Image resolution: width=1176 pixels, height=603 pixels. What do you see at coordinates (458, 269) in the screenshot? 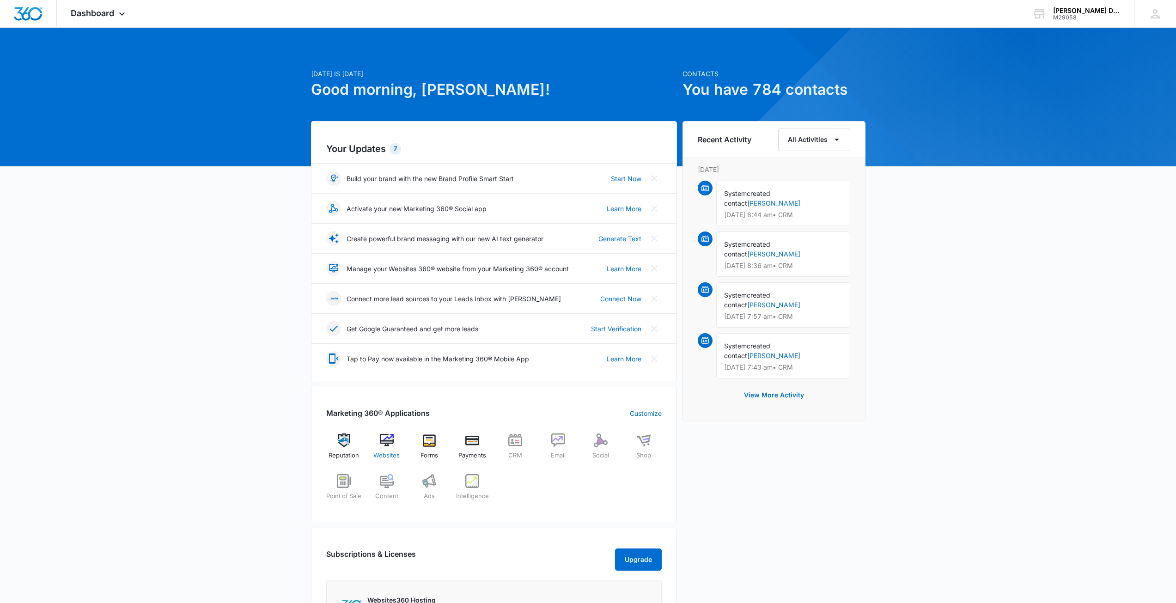
I see `p: Manage your Websites 360® website from your Marketing 360® account` at bounding box center [458, 269].